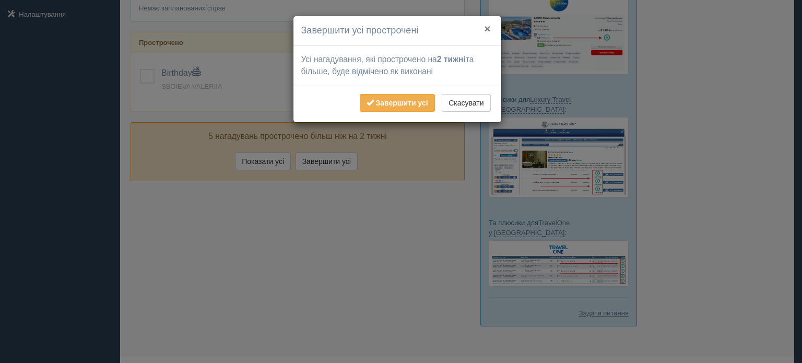  What do you see at coordinates (451, 59) in the screenshot?
I see `span: 2 тижні` at bounding box center [451, 59].